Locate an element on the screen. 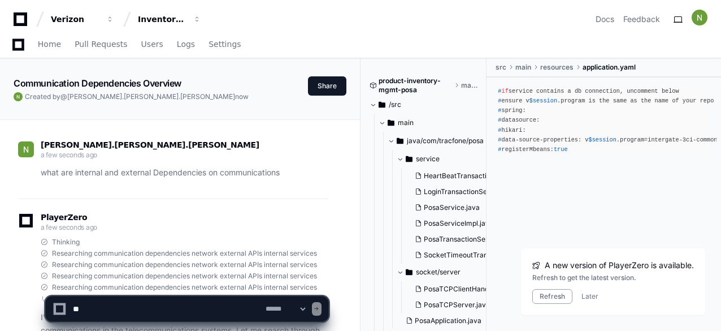  span: PosaServiceImpl.java is located at coordinates (458, 223).